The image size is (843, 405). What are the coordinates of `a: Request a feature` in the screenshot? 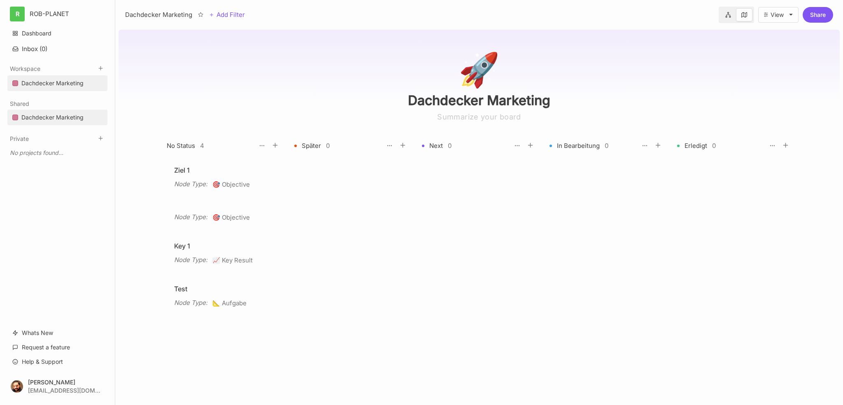 It's located at (57, 347).